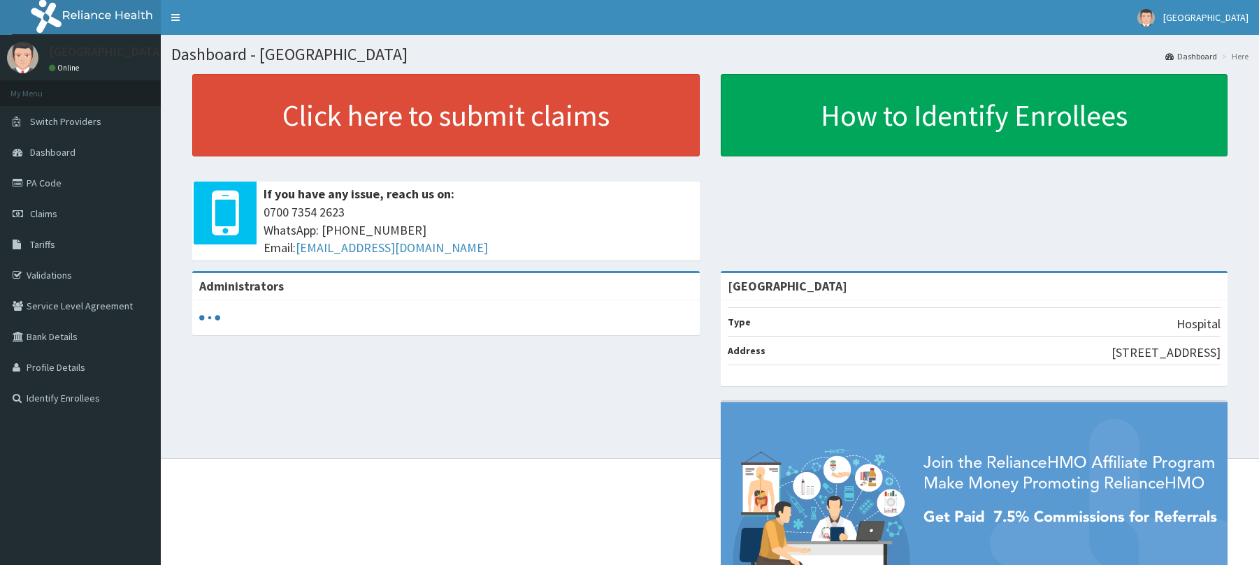  Describe the element at coordinates (210, 318) in the screenshot. I see `svg: audio-loading` at that location.